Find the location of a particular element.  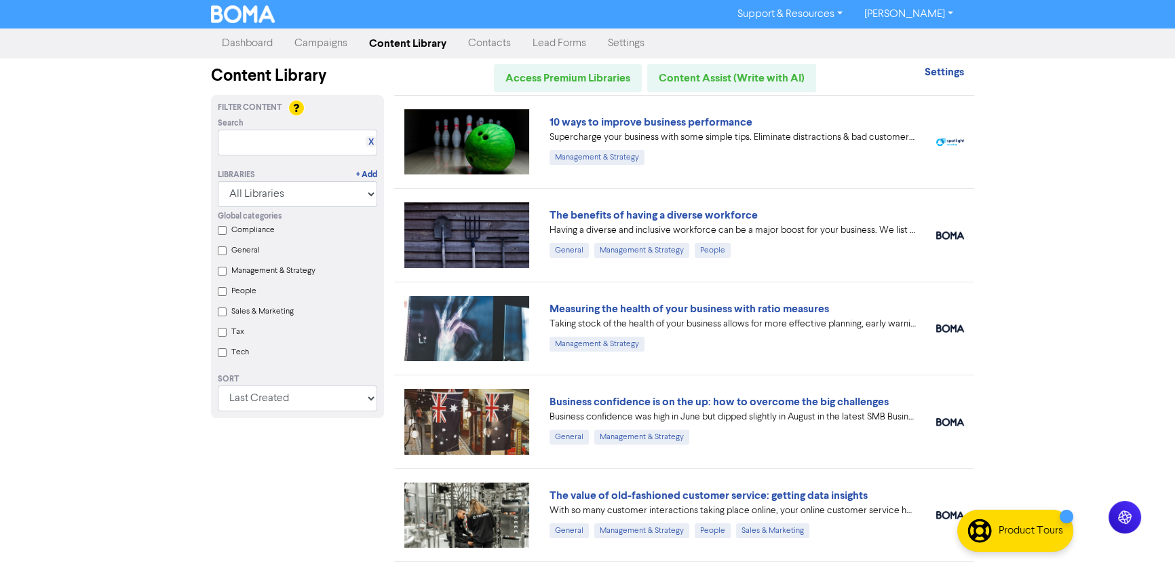

span: Search is located at coordinates (231, 124).